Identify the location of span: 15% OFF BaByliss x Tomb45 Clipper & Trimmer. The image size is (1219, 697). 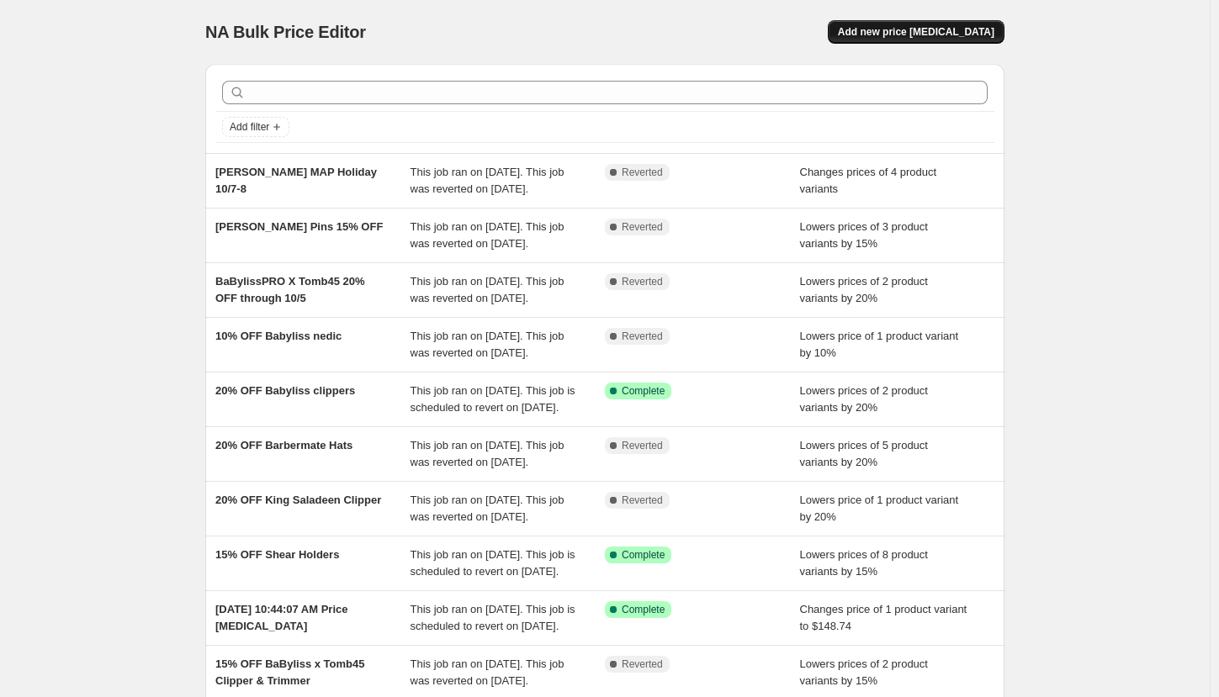
(290, 672).